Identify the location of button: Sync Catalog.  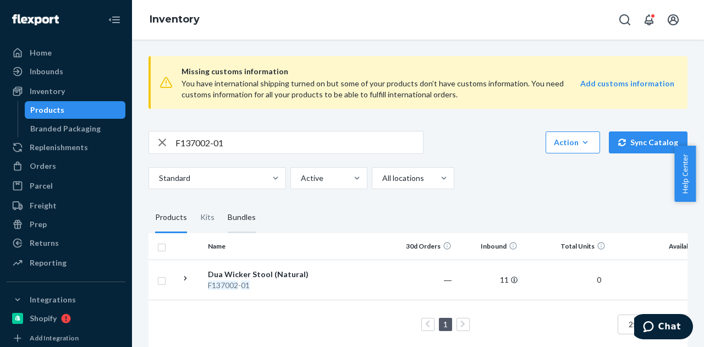
(648, 142).